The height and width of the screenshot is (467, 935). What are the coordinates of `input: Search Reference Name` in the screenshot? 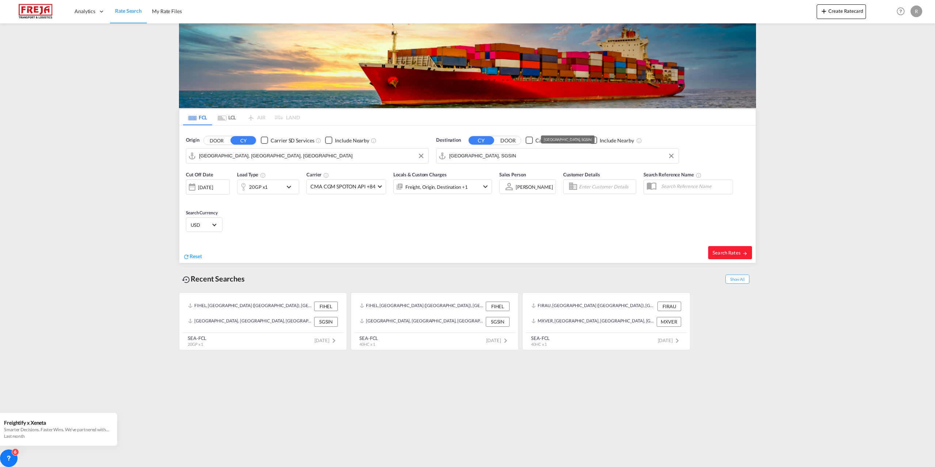 It's located at (695, 186).